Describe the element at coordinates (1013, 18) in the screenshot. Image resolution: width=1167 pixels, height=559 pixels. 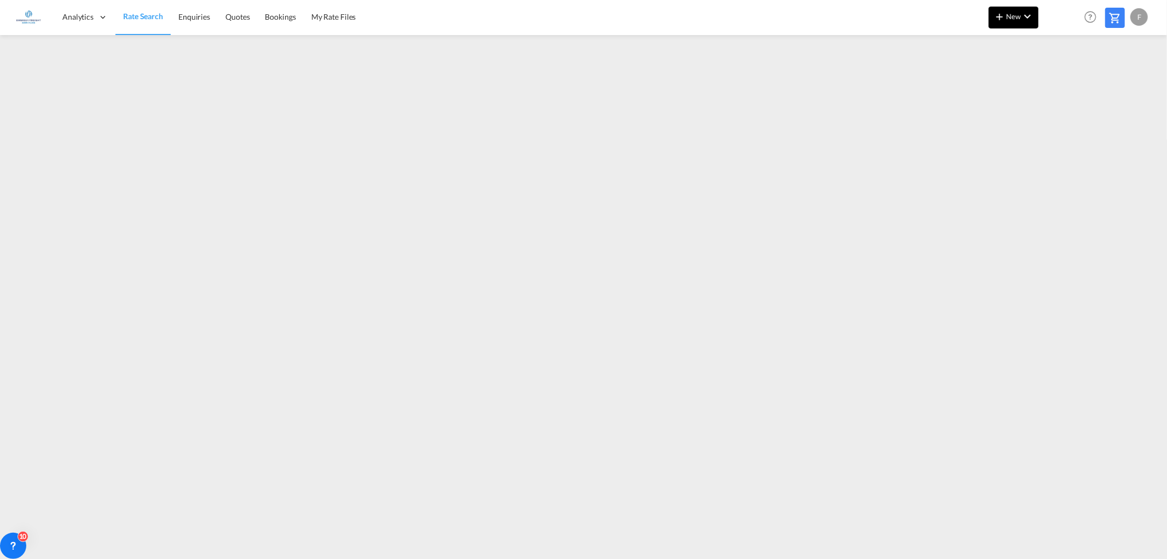
I see `button: icon-plus 400-fgNewicon-chevron-down` at that location.